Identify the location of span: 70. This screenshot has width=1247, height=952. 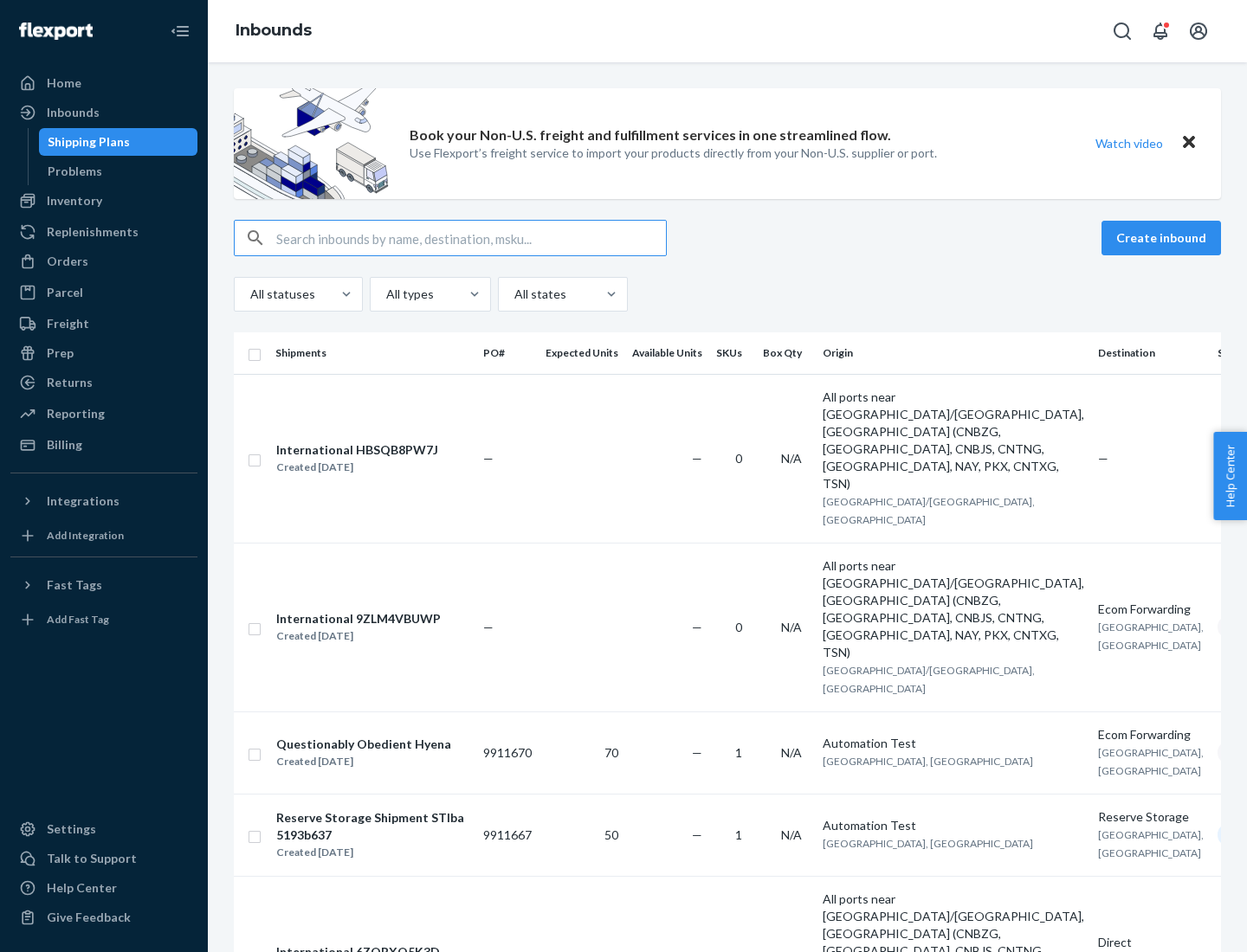
(611, 752).